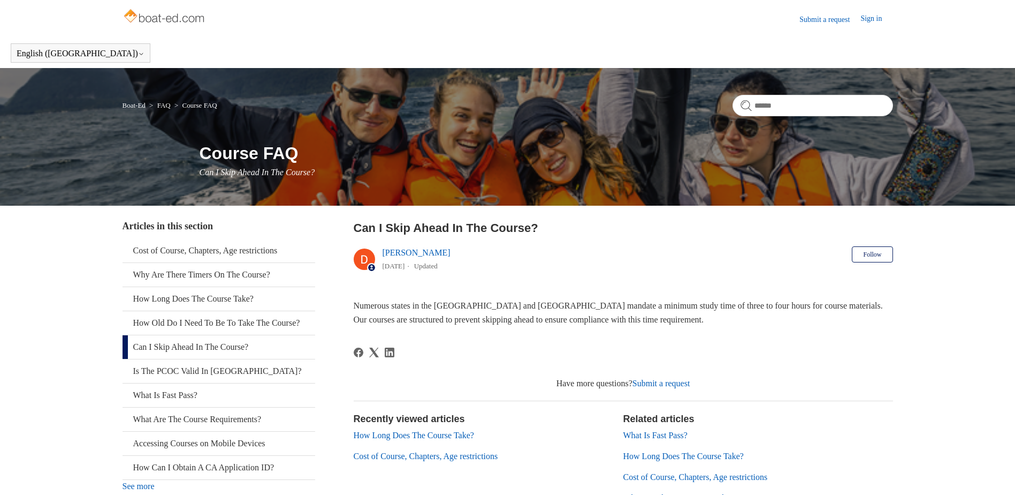  Describe the element at coordinates (872, 254) in the screenshot. I see `button: Follow Article` at that location.